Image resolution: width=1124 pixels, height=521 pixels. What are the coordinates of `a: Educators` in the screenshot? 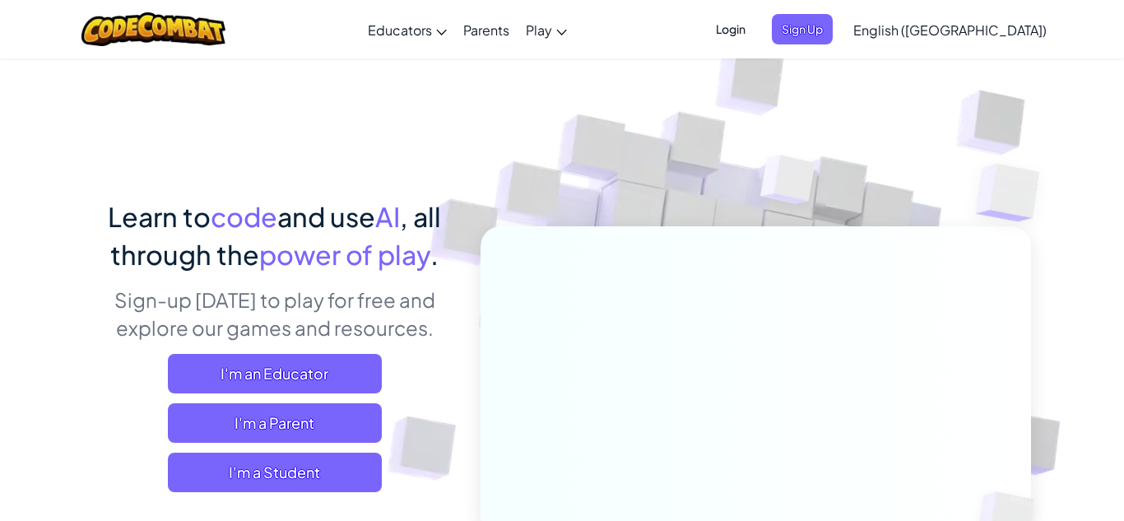 It's located at (407, 30).